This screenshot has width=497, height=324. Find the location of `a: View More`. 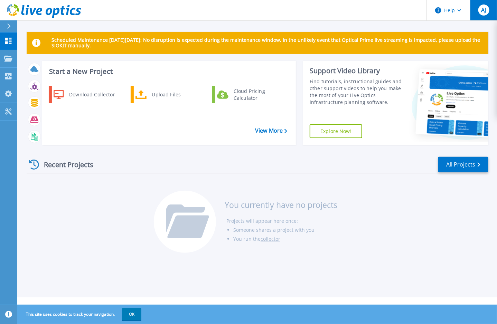

a: View More is located at coordinates (271, 131).